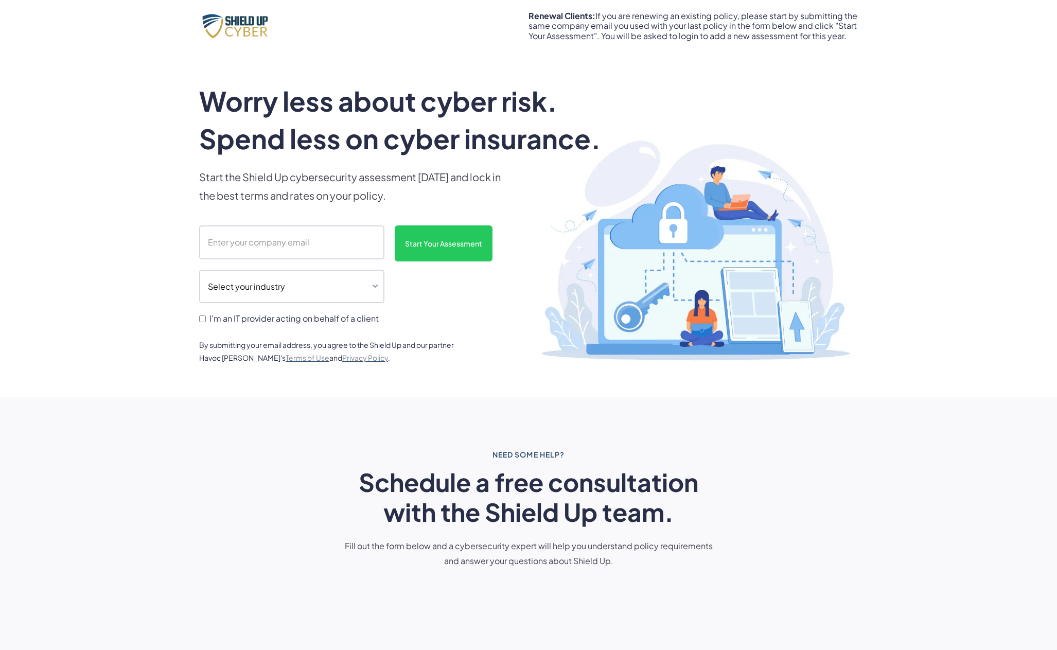 This screenshot has height=650, width=1057. What do you see at coordinates (307, 358) in the screenshot?
I see `a: Terms of Use` at bounding box center [307, 358].